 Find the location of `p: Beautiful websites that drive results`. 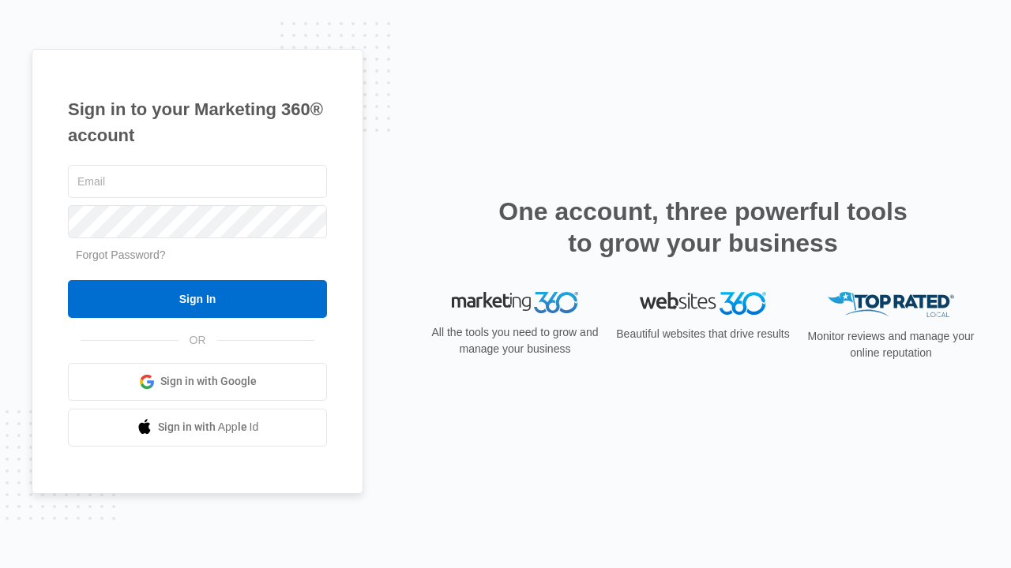

p: Beautiful websites that drive results is located at coordinates (703, 334).